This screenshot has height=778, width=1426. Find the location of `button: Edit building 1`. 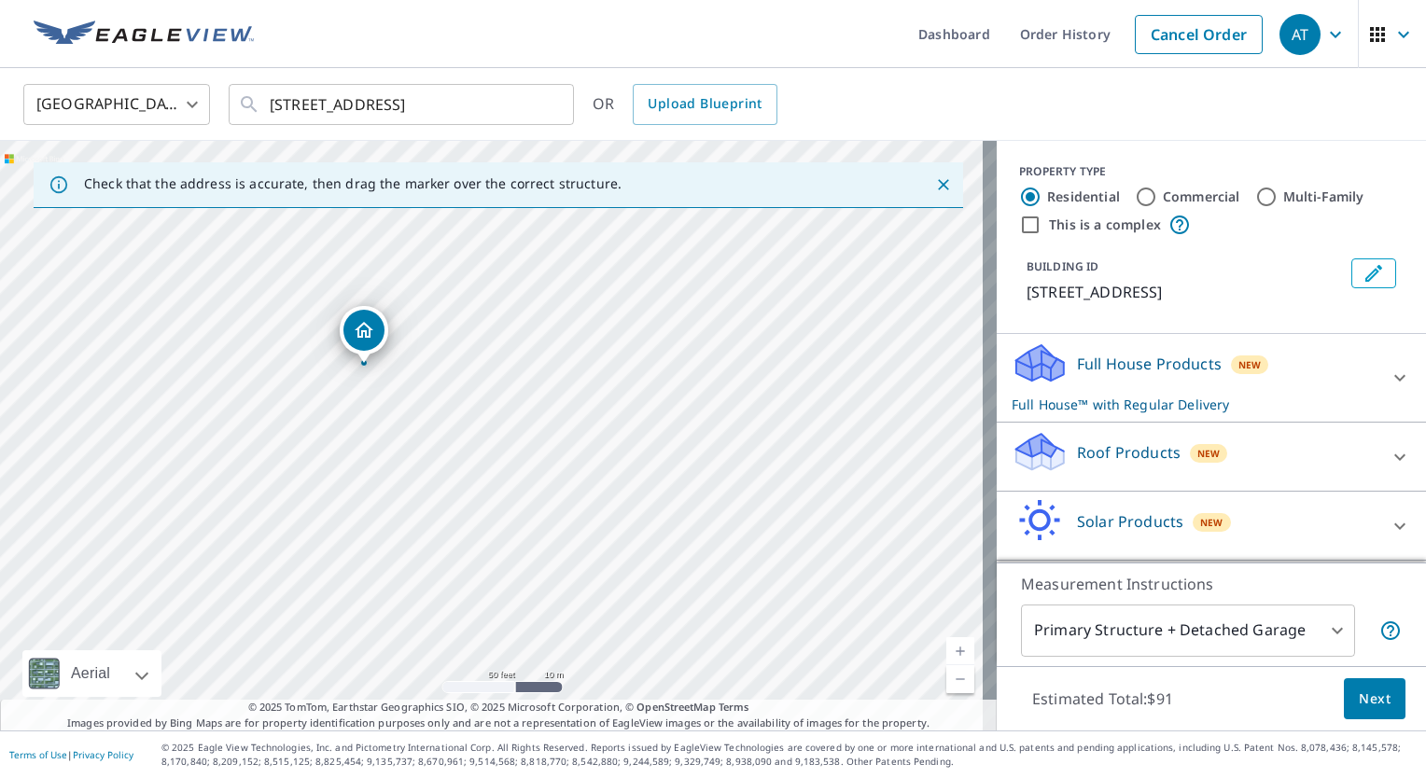

button: Edit building 1 is located at coordinates (1374, 273).